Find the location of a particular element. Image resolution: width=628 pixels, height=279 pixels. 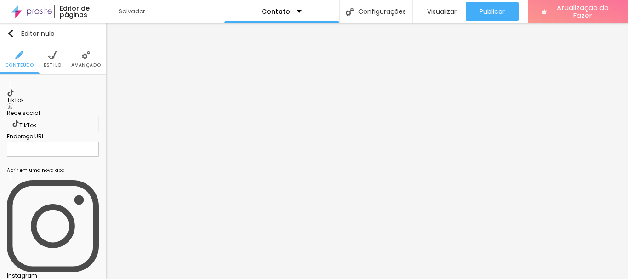

button: Visualizar is located at coordinates (439, 11).